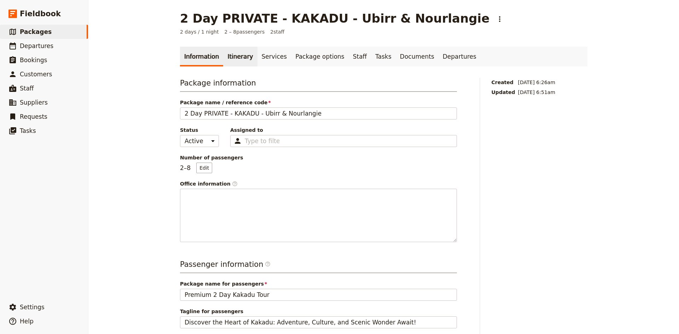 This screenshot has width=679, height=334. Describe the element at coordinates (318, 113) in the screenshot. I see `input: Package name / reference code` at that location.